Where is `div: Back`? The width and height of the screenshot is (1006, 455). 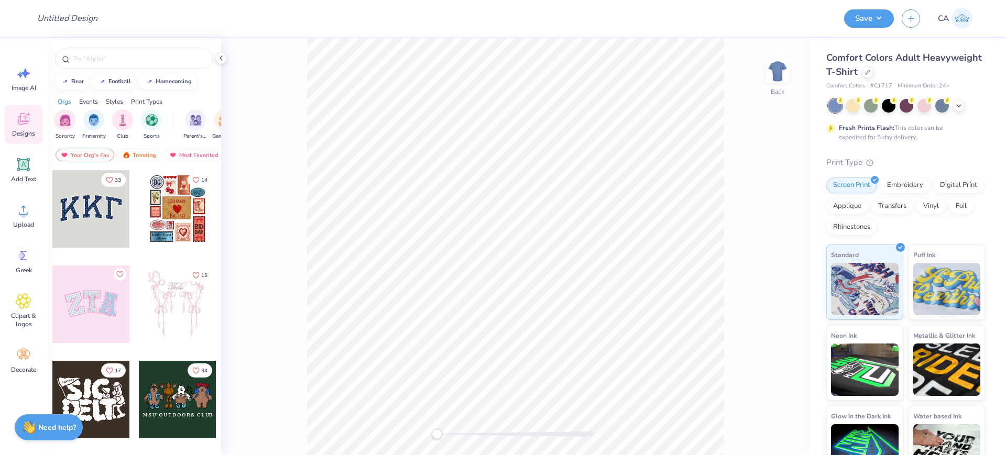
div: Back is located at coordinates (778, 92).